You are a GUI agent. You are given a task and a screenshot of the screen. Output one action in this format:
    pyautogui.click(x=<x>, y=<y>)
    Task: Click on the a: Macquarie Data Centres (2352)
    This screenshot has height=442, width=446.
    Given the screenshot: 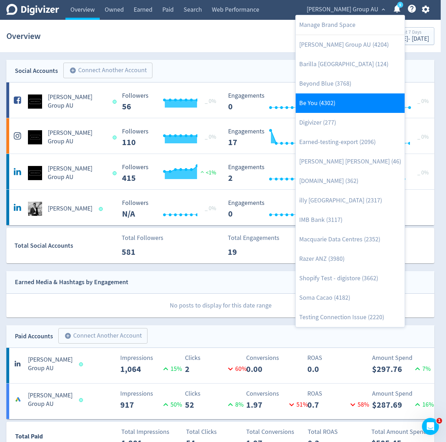 What is the action you would take?
    pyautogui.click(x=350, y=239)
    